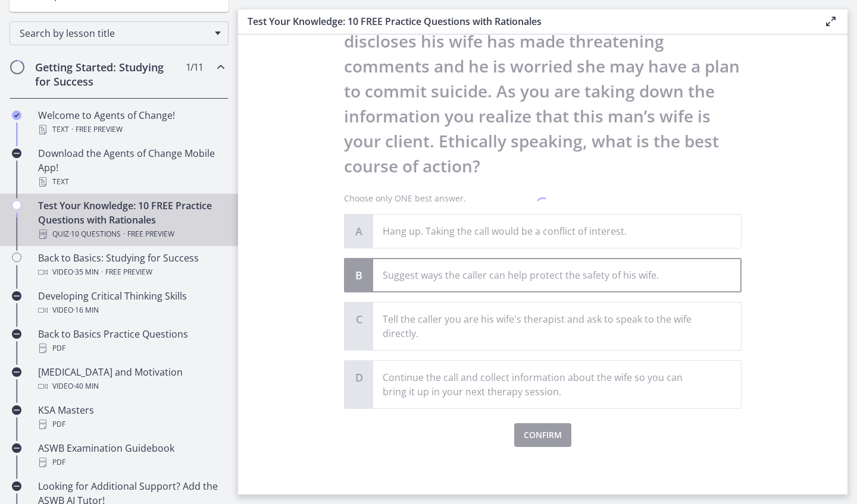 This screenshot has height=504, width=857. What do you see at coordinates (131, 341) in the screenshot?
I see `div: Back to Basics Practice Questions` at bounding box center [131, 341].